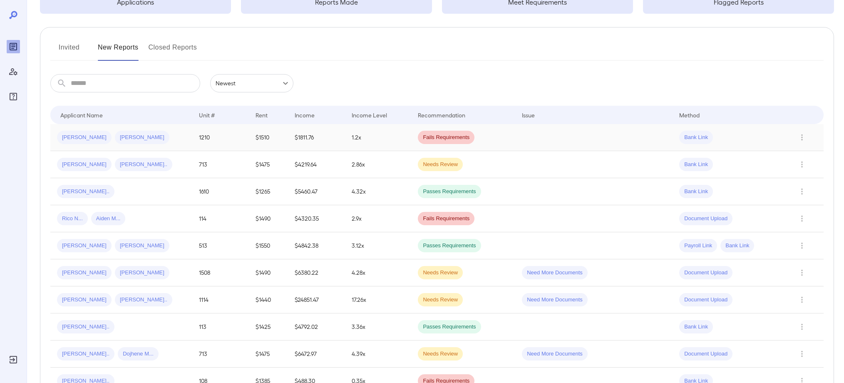 This screenshot has height=383, width=844. Describe the element at coordinates (378, 300) in the screenshot. I see `td: 17.26x` at that location.